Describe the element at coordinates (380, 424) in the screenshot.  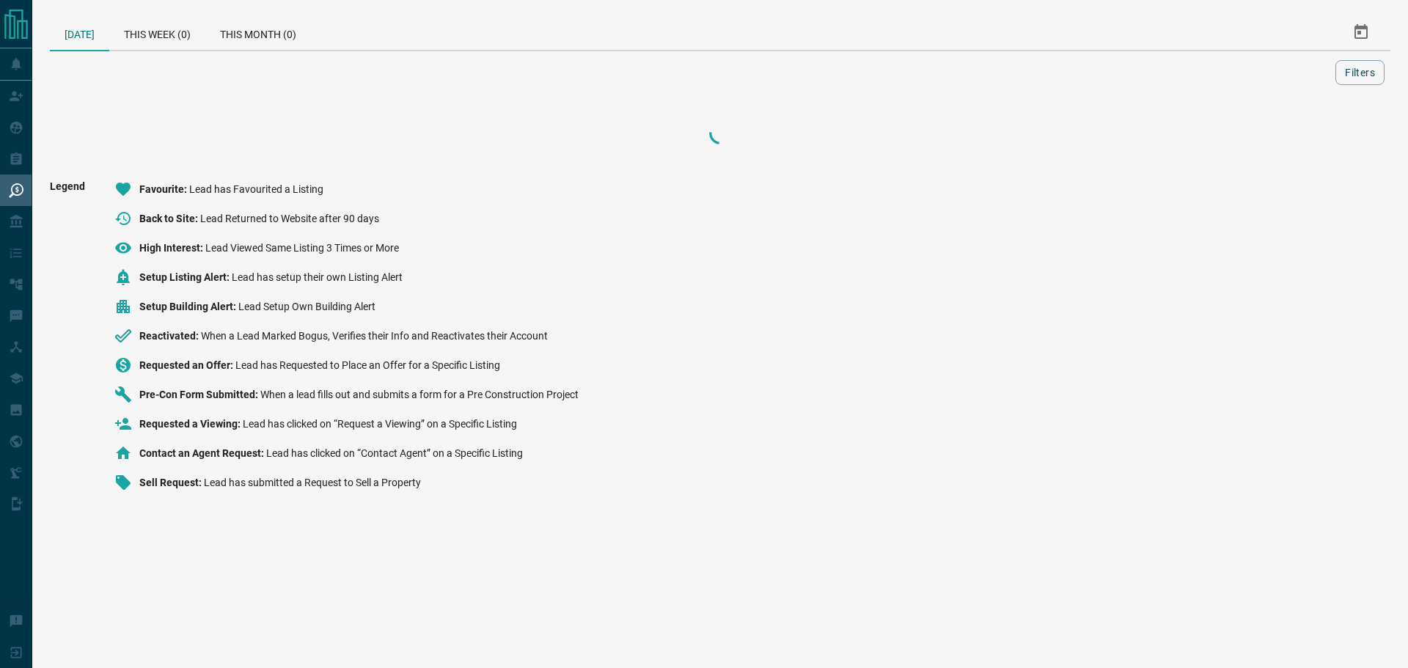
I see `span: Lead has clicked on “Request a Viewing” on a Specific Listing` at that location.